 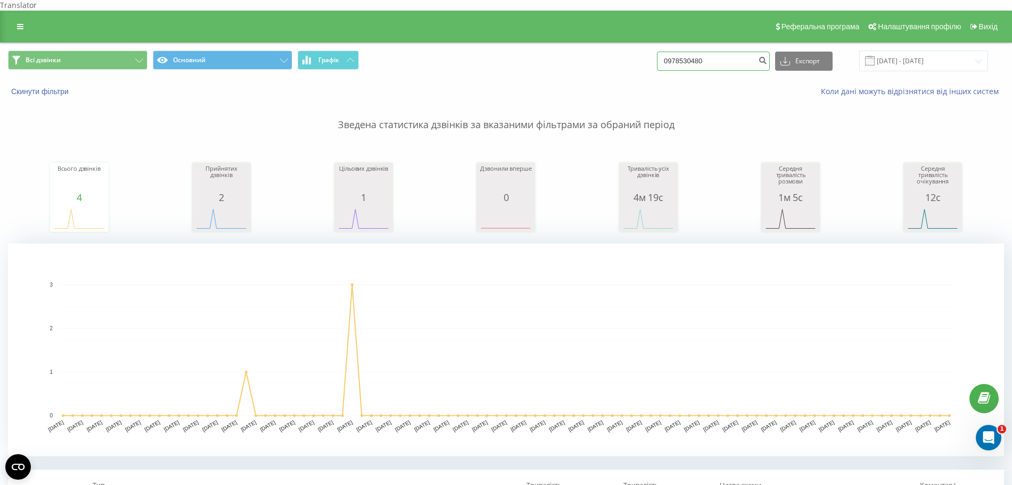 What do you see at coordinates (43, 60) in the screenshot?
I see `span: Всі дзвінки` at bounding box center [43, 60].